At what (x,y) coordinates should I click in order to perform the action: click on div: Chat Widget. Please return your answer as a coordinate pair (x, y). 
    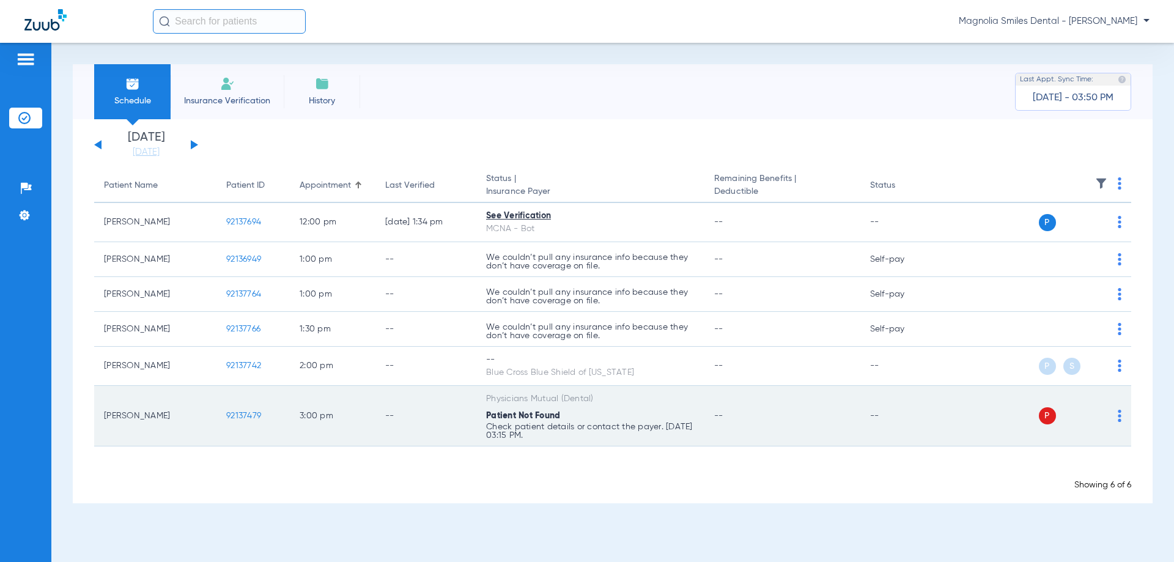
    Looking at the image, I should click on (1143, 532).